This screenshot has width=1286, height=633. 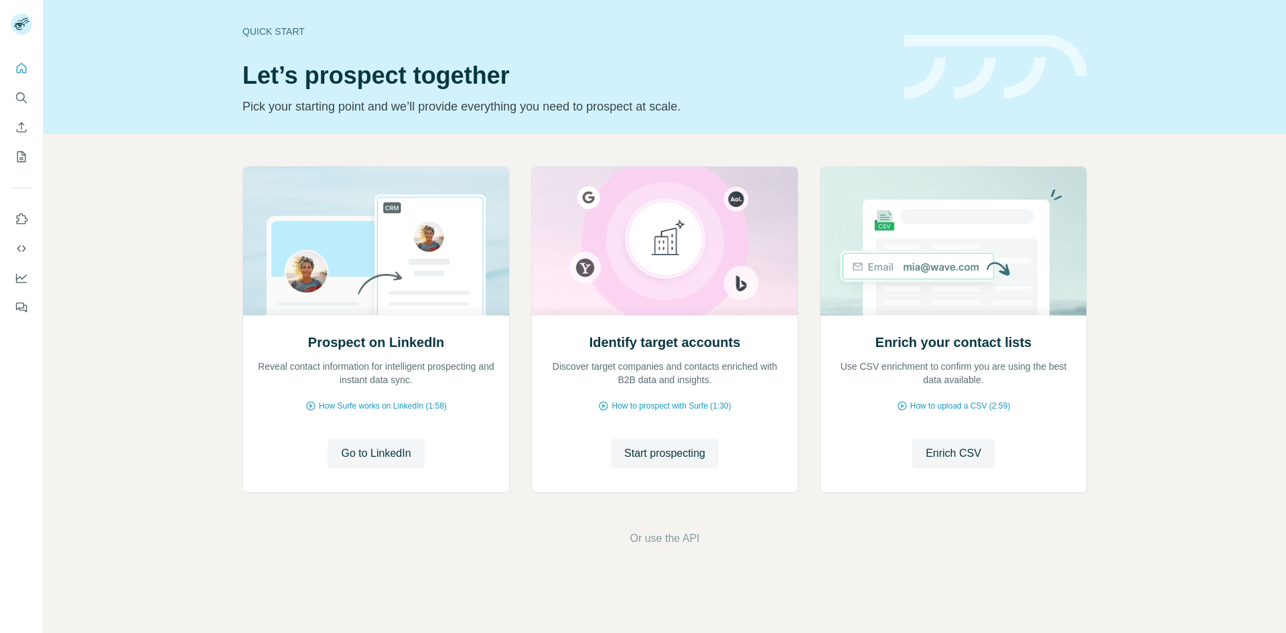 I want to click on button: My lists, so click(x=21, y=157).